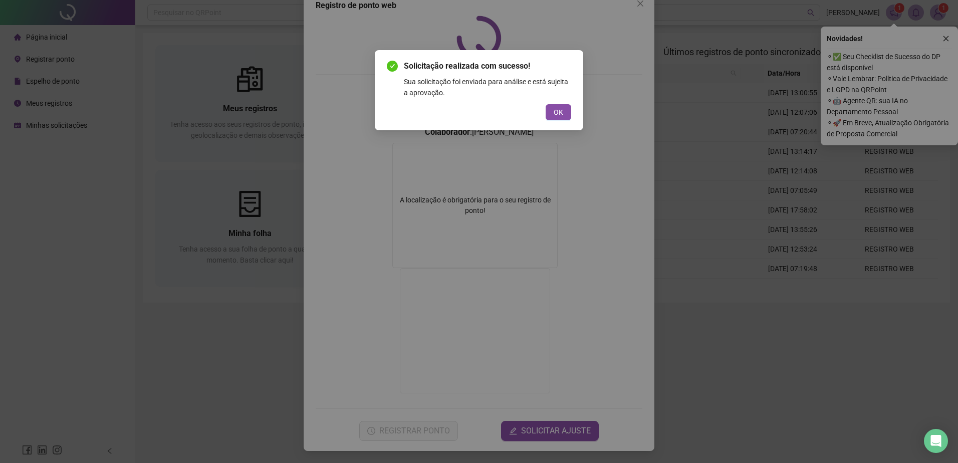 Image resolution: width=958 pixels, height=463 pixels. Describe the element at coordinates (558, 112) in the screenshot. I see `button: OK` at that location.